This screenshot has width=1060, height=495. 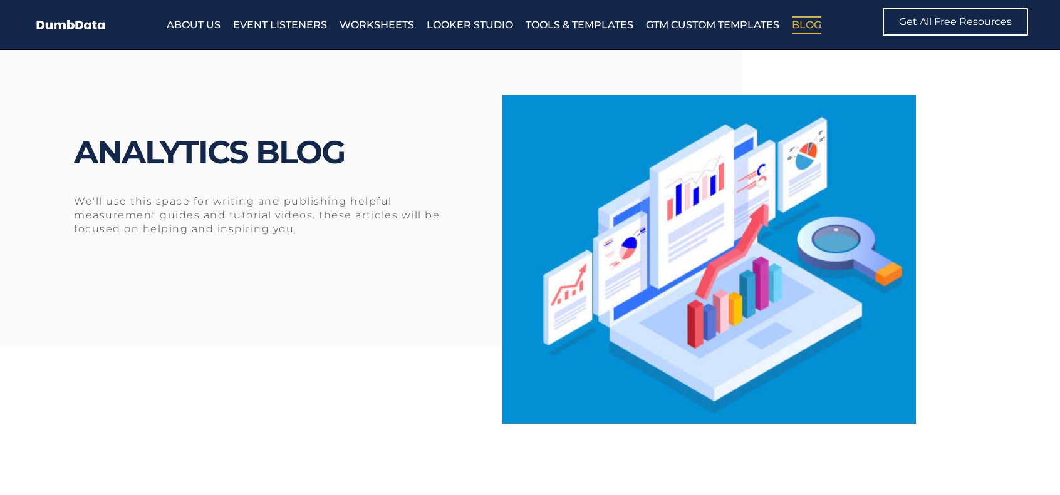 What do you see at coordinates (268, 215) in the screenshot?
I see `h6: We'll use this space for writing and publishing helpful measurement guides and tutorial videos. t...` at bounding box center [268, 215].